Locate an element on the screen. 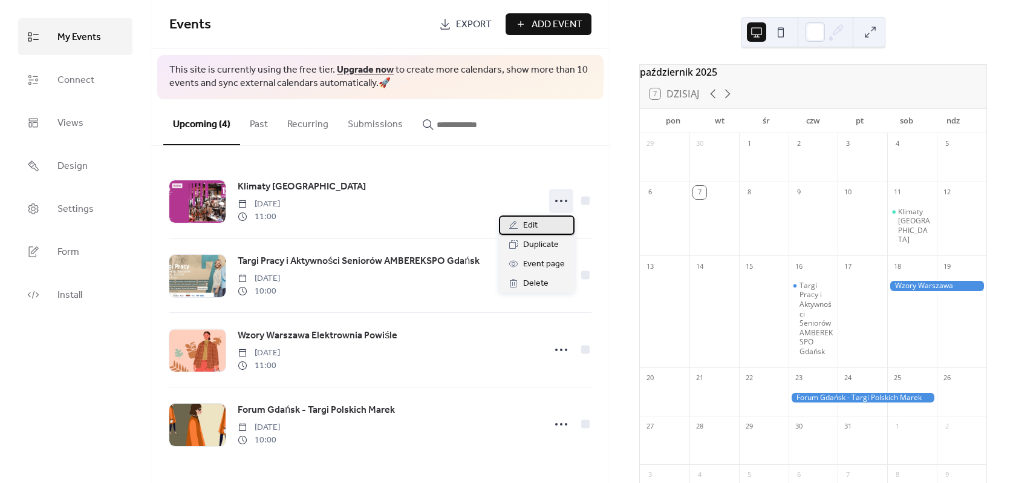 The image size is (1016, 483). a: Settings is located at coordinates (75, 208).